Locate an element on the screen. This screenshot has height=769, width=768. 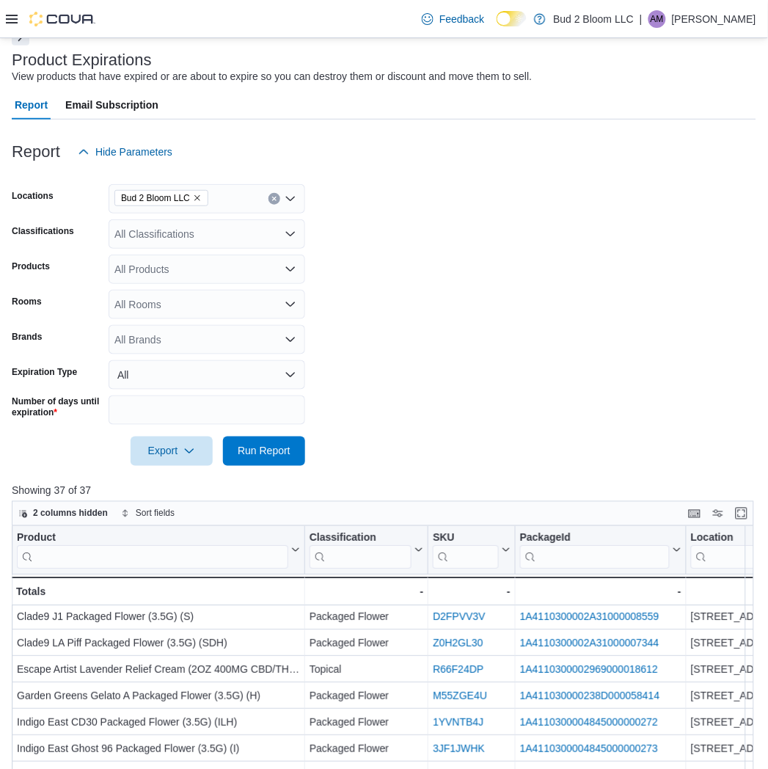
span: AM is located at coordinates (657, 19).